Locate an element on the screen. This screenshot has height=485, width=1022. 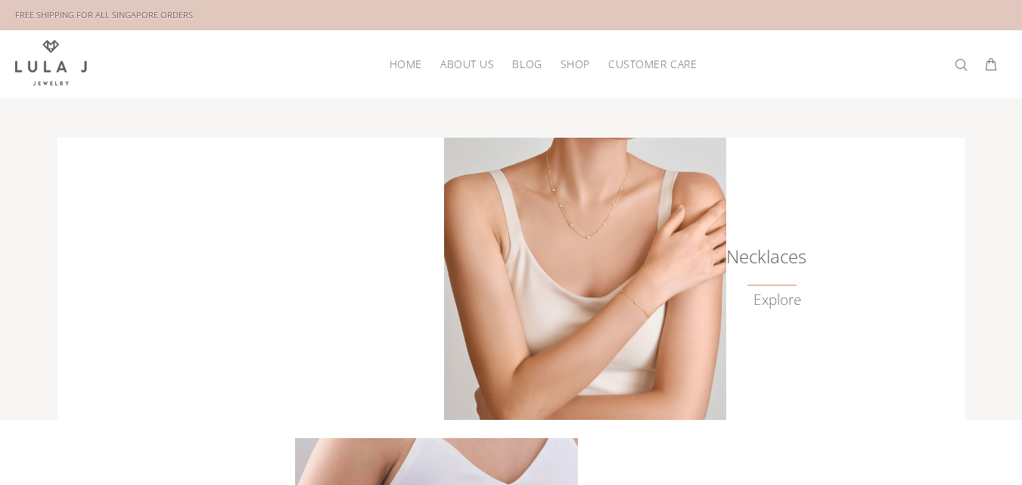
span: Blog is located at coordinates (527, 64).